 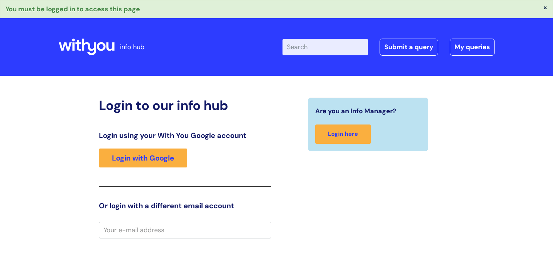 I want to click on input: Search, so click(x=325, y=47).